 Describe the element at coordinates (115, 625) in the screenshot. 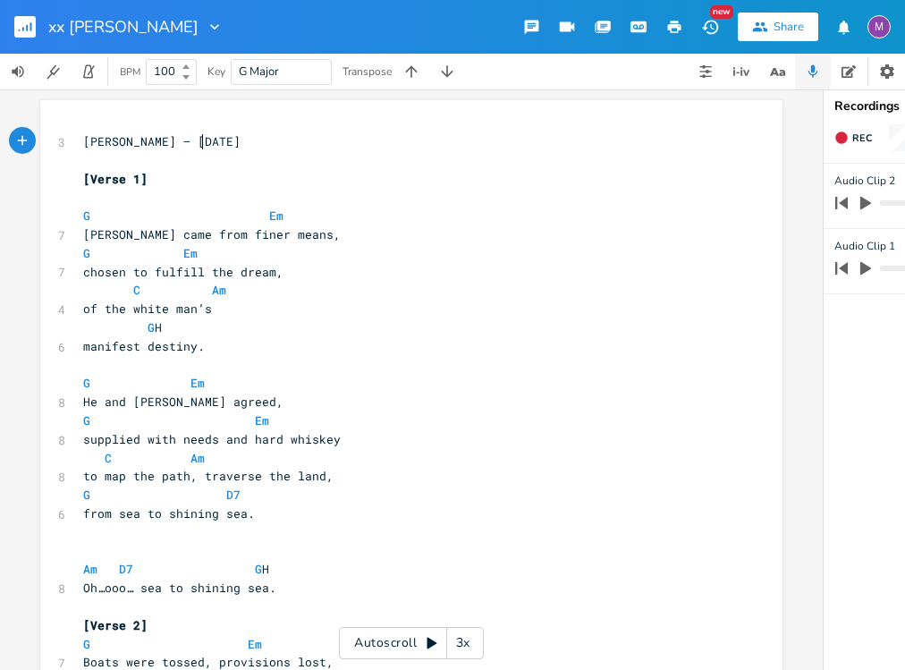

I see `span: [Verse 2]` at that location.